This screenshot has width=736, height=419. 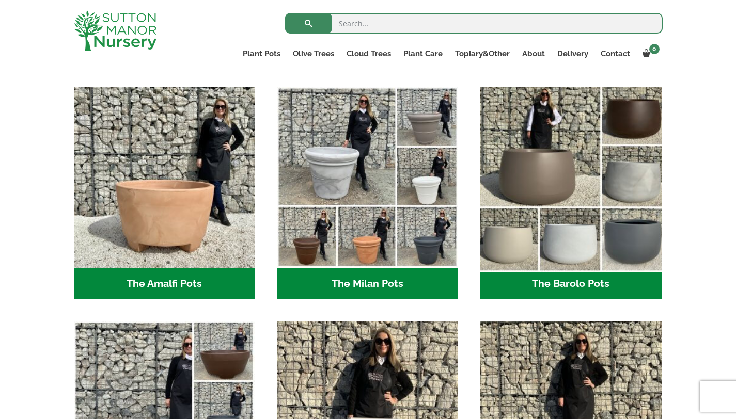 What do you see at coordinates (474, 23) in the screenshot?
I see `input: Search...` at bounding box center [474, 23].